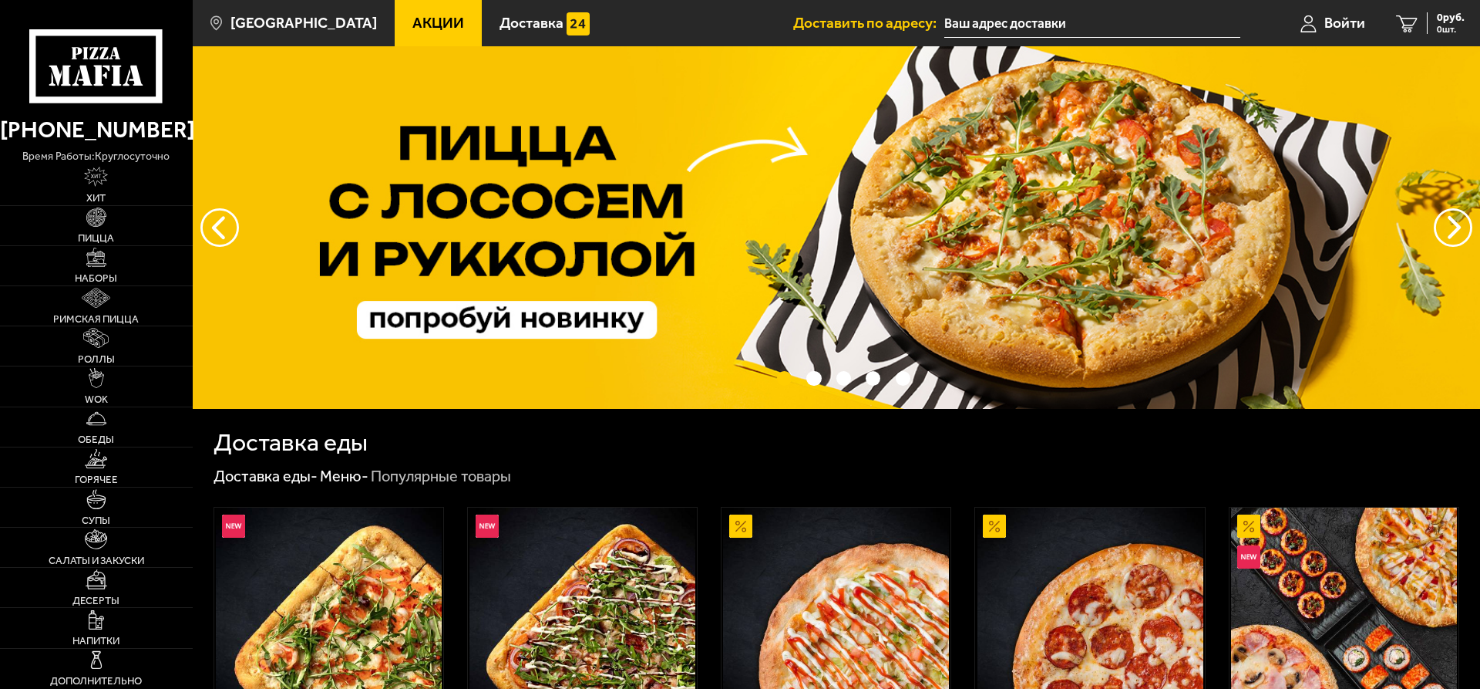 The width and height of the screenshot is (1480, 689). What do you see at coordinates (1451, 29) in the screenshot?
I see `span: 0 шт.` at bounding box center [1451, 29].